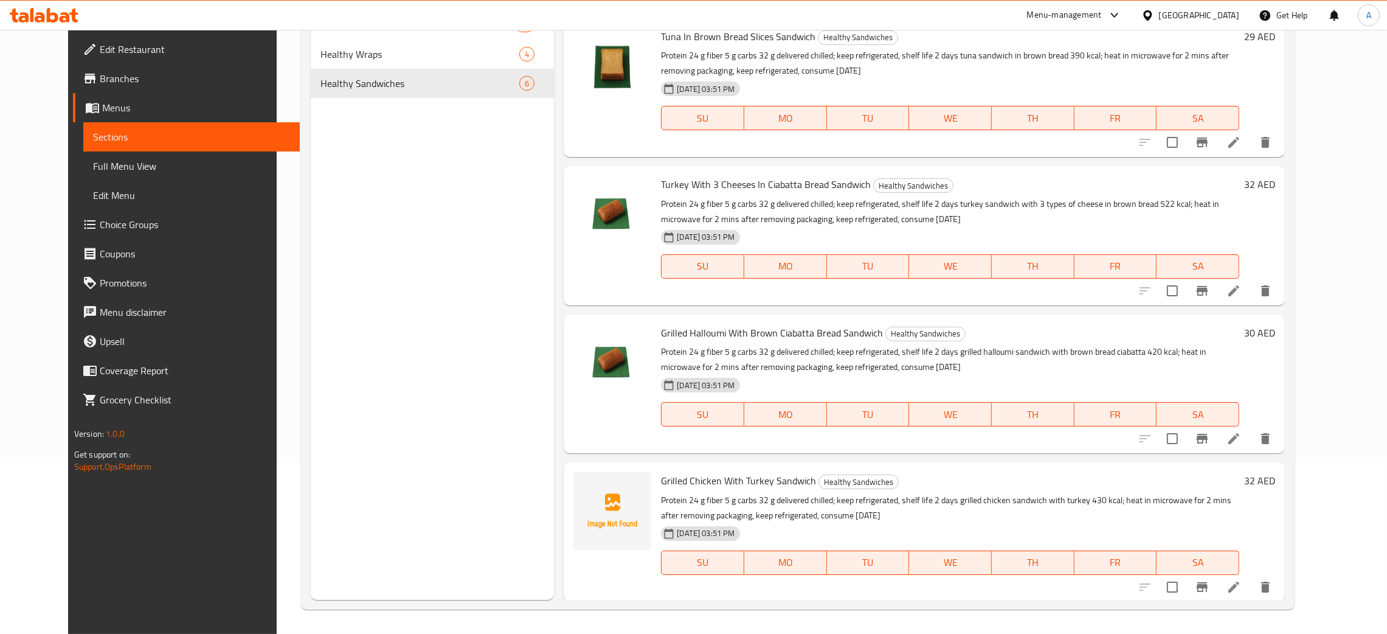  I want to click on span: Full Menu View, so click(192, 166).